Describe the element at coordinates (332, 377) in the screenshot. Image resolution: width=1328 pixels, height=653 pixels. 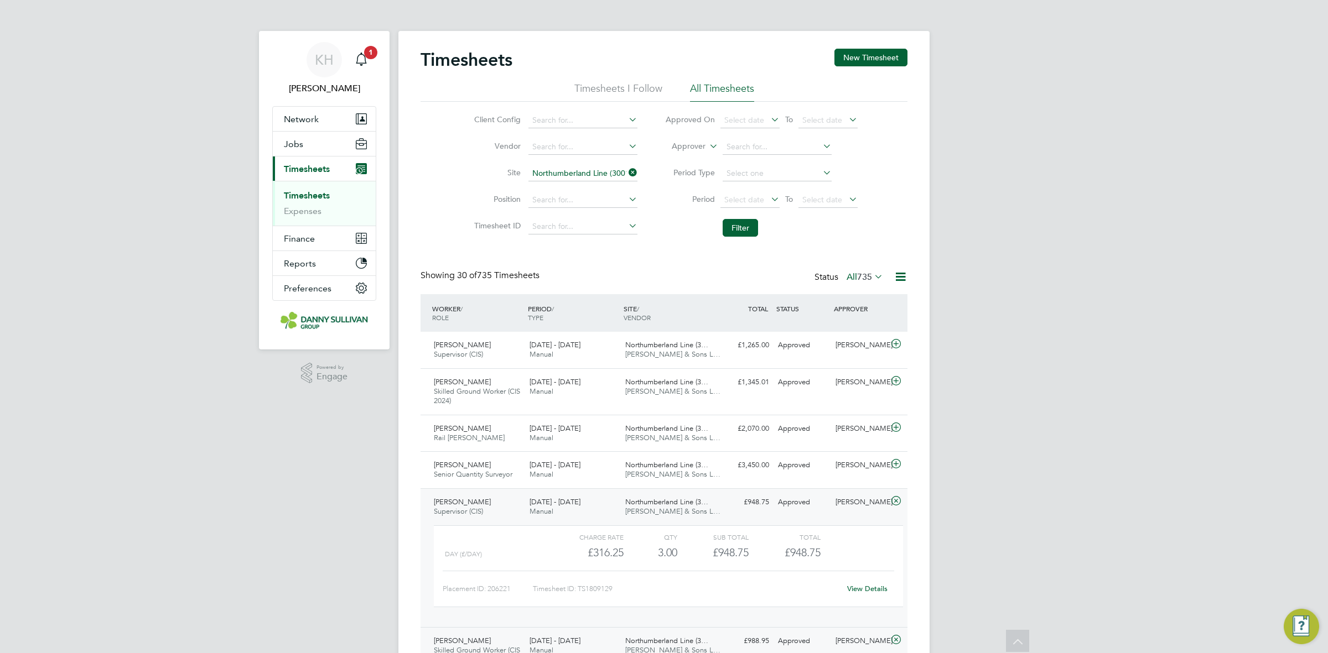
I see `span: Engage` at that location.